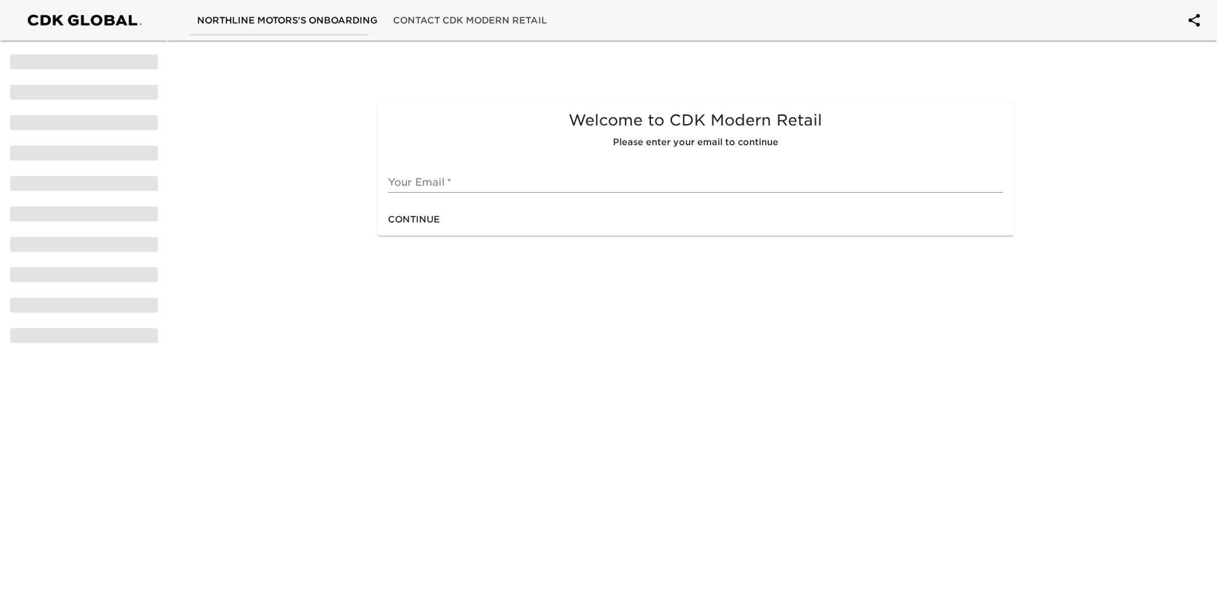 Image resolution: width=1217 pixels, height=597 pixels. I want to click on h5: Welcome to CDK Modern Retail, so click(695, 120).